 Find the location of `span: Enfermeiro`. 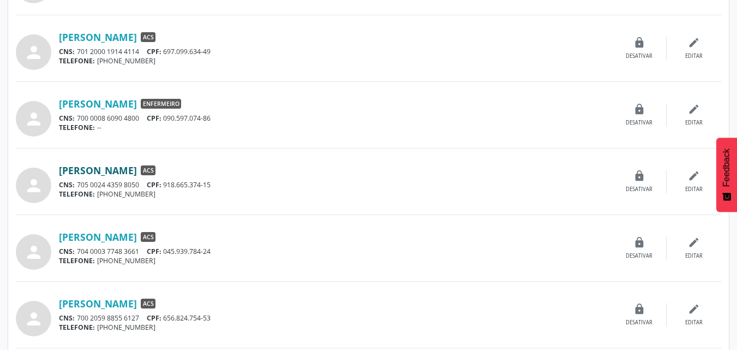

span: Enfermeiro is located at coordinates (161, 104).